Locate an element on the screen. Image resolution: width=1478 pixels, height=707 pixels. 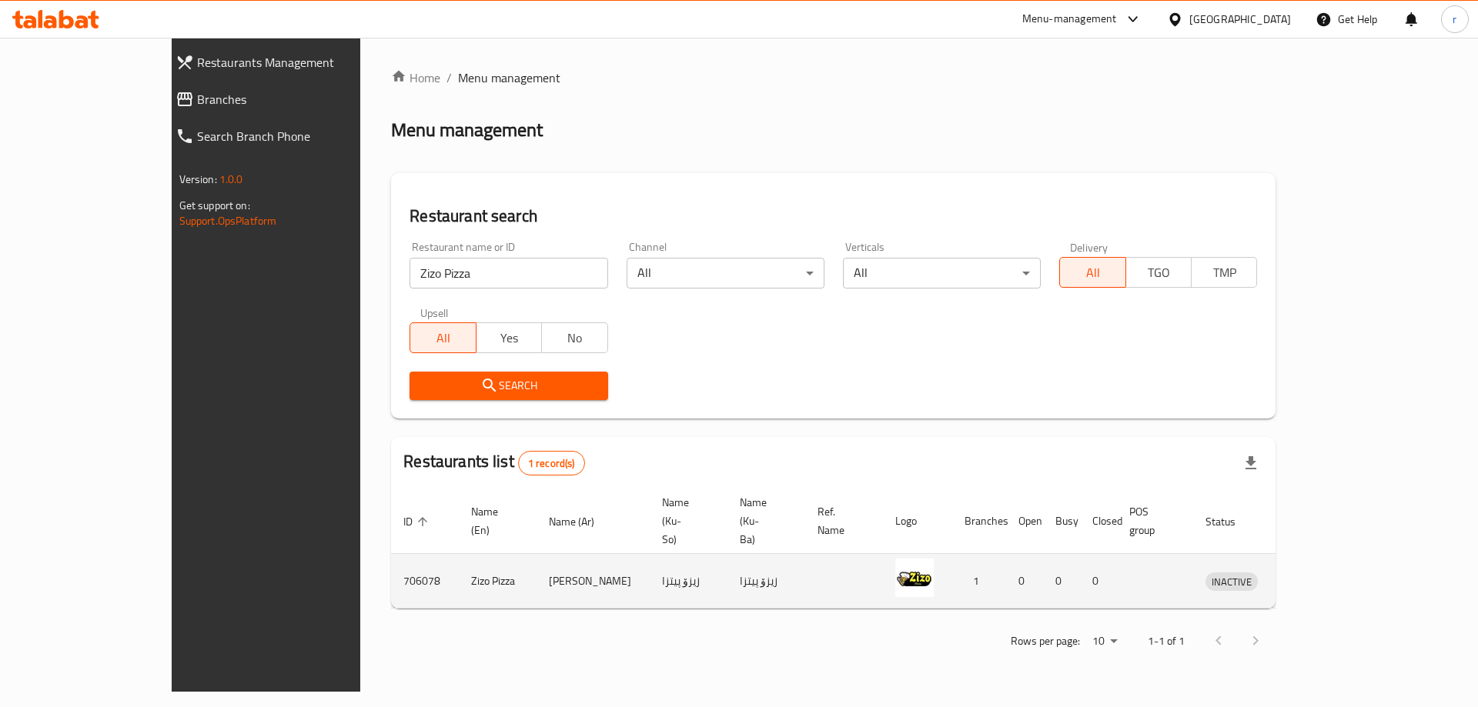
span: Ref. Name is located at coordinates (841, 521).